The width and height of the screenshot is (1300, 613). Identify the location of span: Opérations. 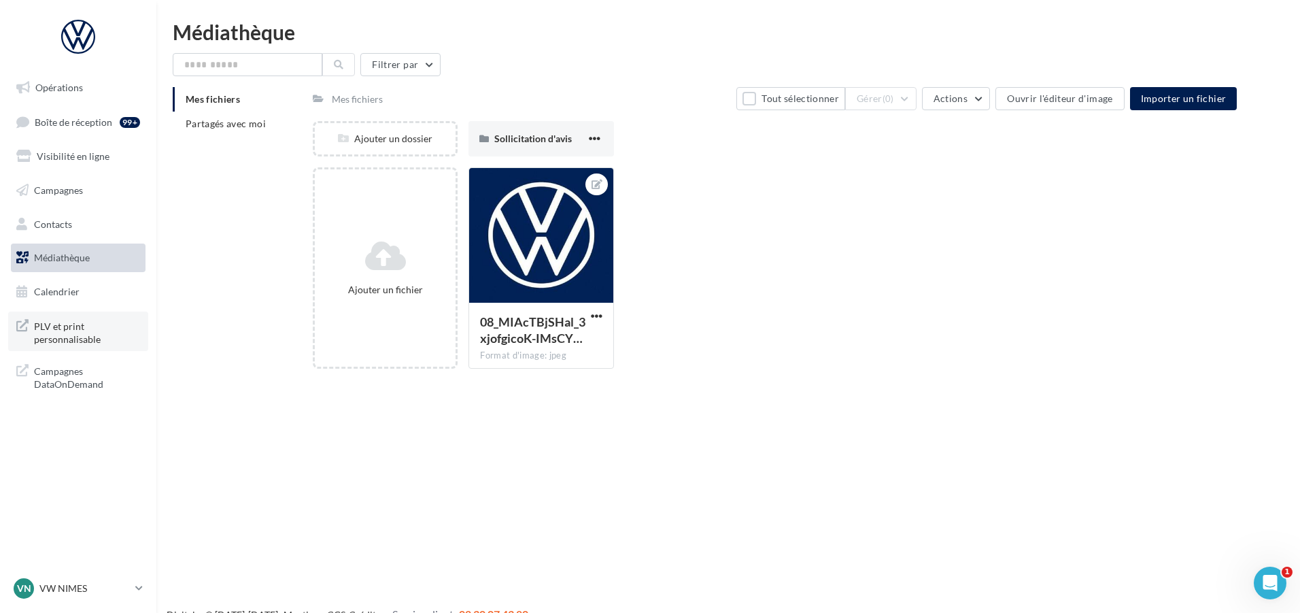
(59, 87).